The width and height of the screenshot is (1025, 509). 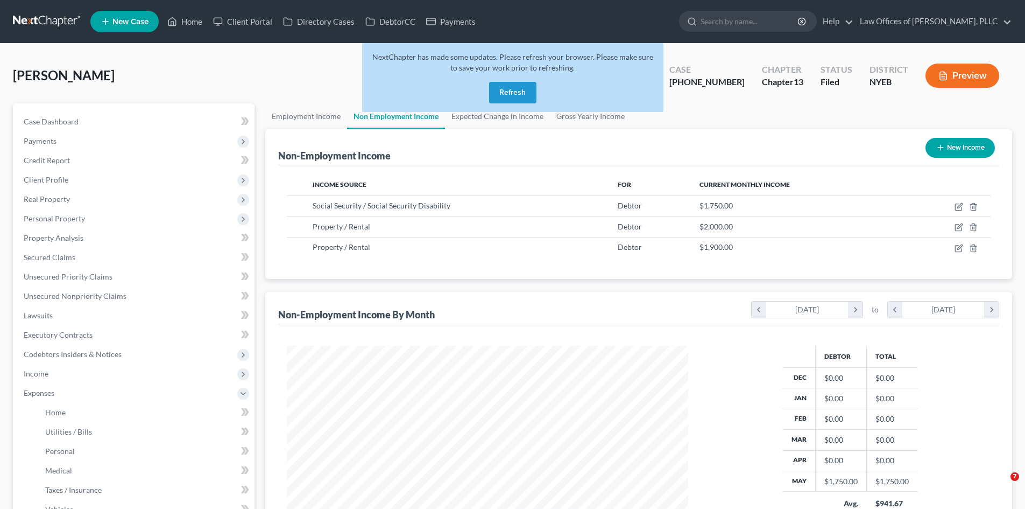 What do you see at coordinates (135, 238) in the screenshot?
I see `a: Property Analysis` at bounding box center [135, 238].